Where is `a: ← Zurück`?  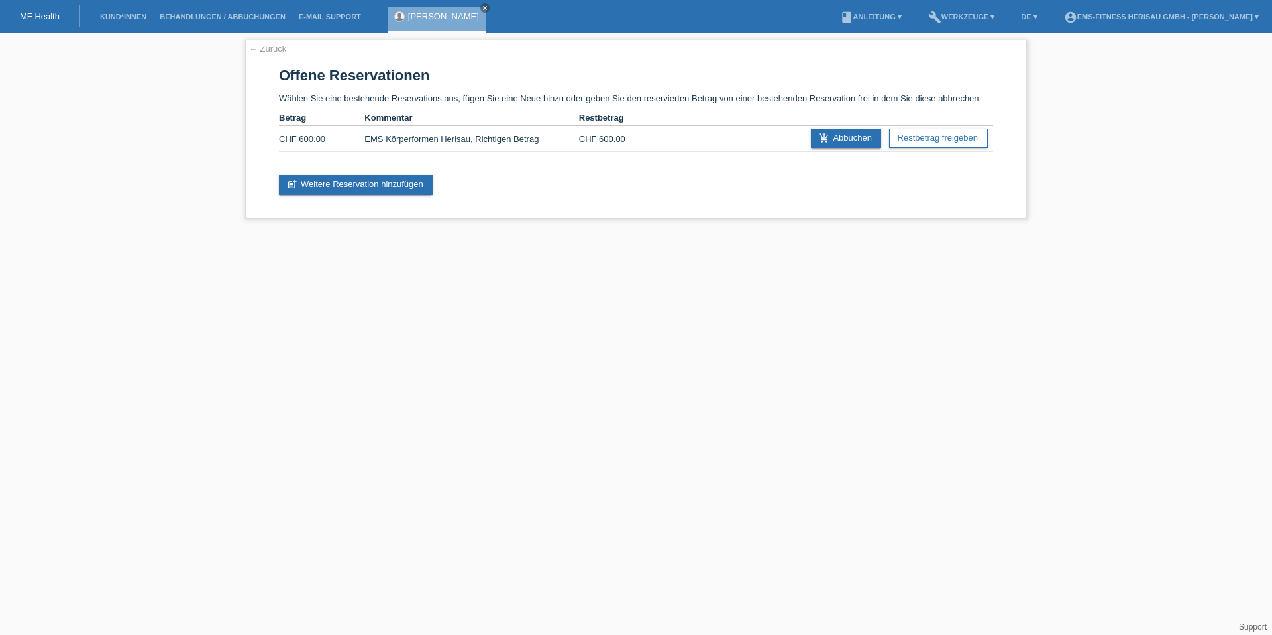
a: ← Zurück is located at coordinates (268, 48).